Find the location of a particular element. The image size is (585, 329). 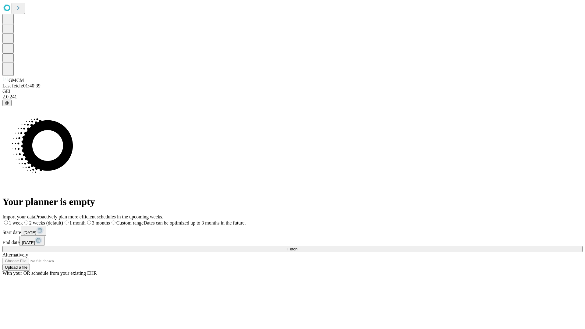

h1: Your planner is empty is located at coordinates (293, 202).